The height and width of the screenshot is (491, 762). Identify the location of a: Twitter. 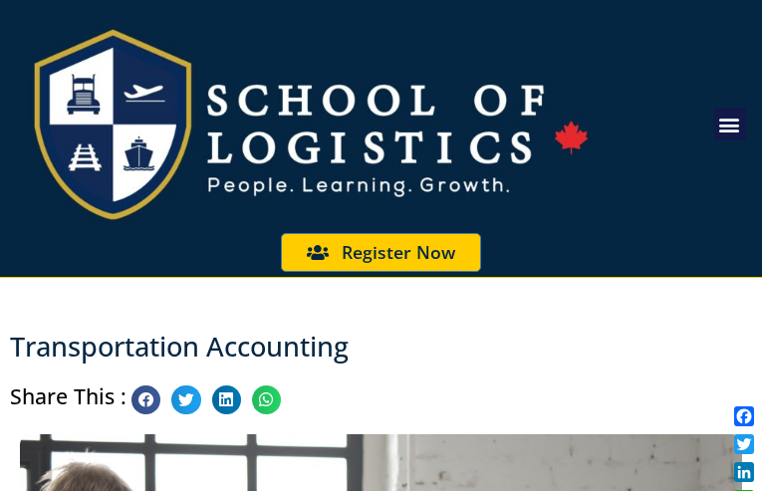
(744, 444).